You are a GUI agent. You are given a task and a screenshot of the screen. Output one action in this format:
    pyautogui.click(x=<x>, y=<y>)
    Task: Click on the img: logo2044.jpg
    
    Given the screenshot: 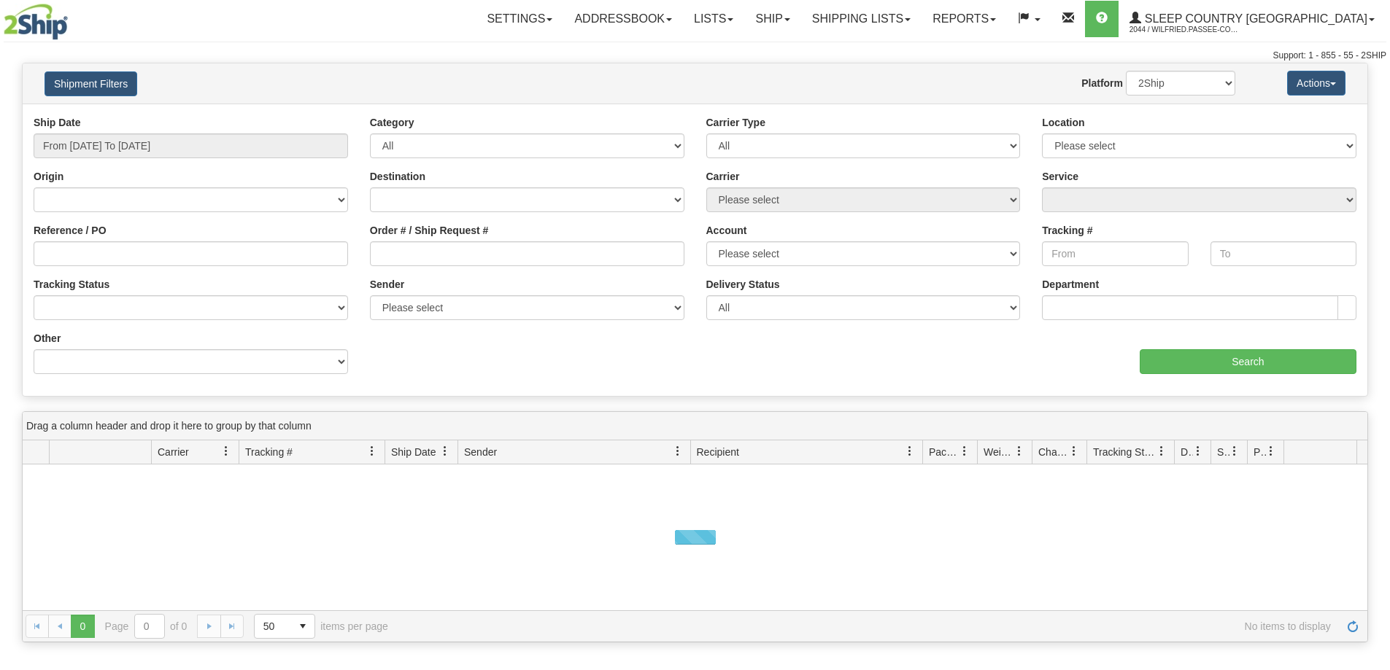 What is the action you would take?
    pyautogui.click(x=36, y=22)
    